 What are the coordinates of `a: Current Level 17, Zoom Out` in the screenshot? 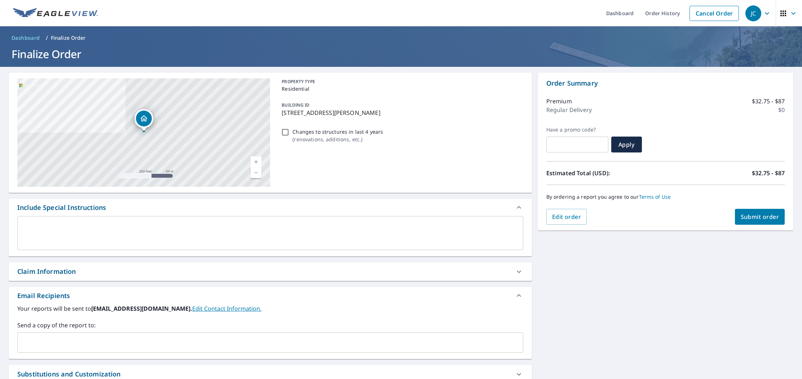 It's located at (256, 172).